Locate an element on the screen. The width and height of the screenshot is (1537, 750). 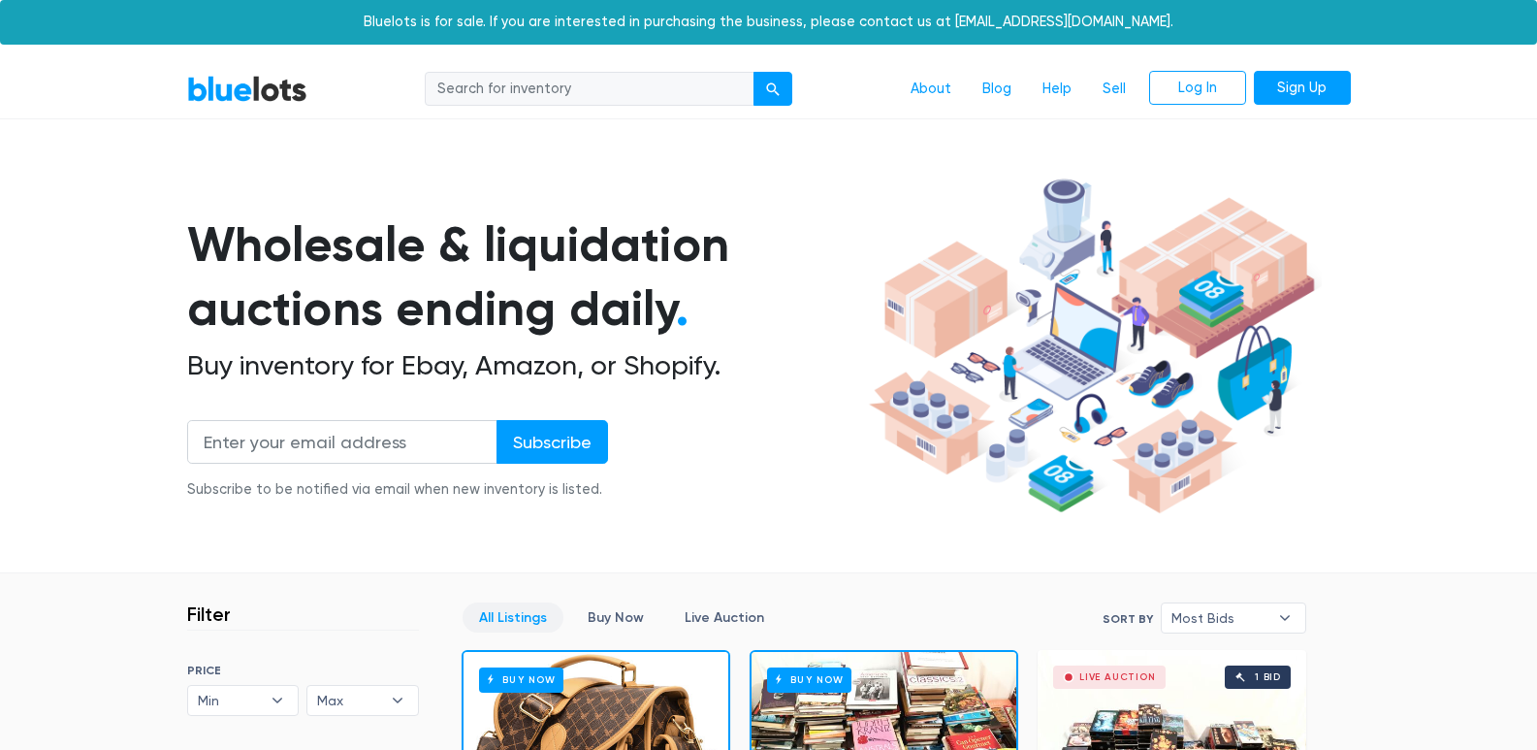
a: Sign Up is located at coordinates (1302, 88).